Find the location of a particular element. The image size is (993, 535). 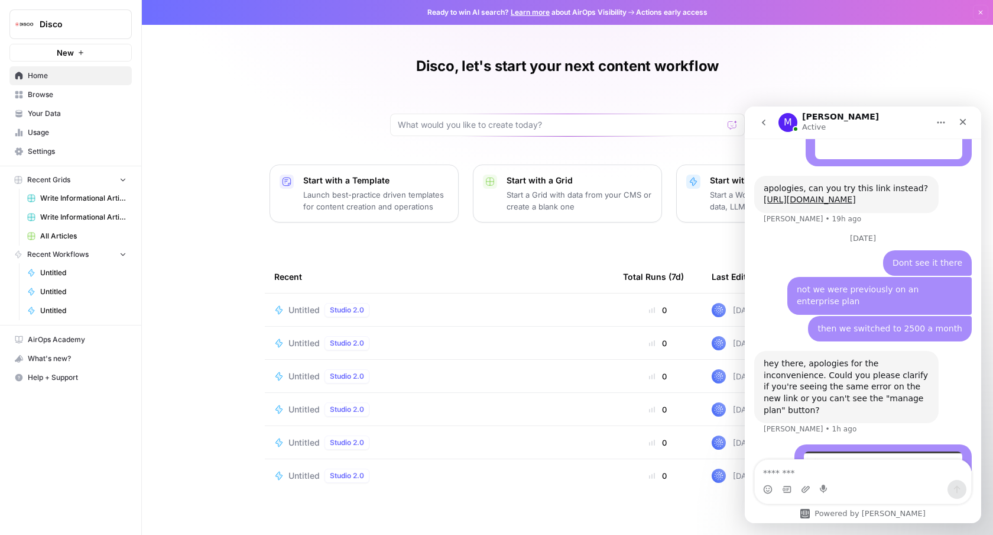

div: Close is located at coordinates (218, 15).